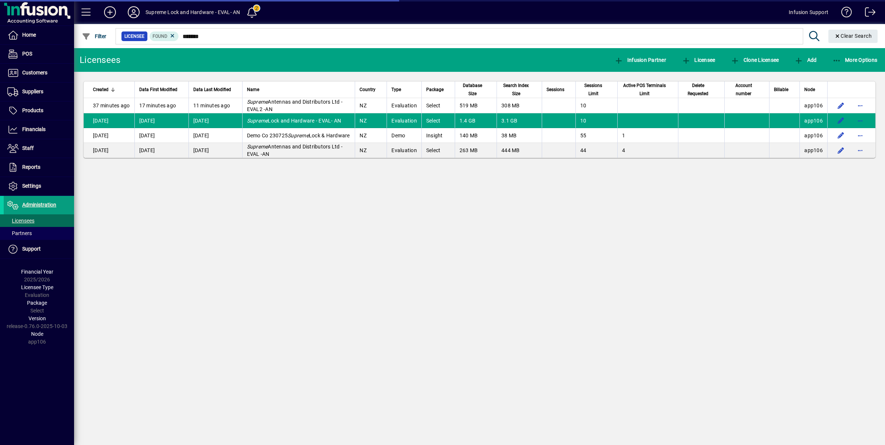 This screenshot has height=445, width=885. What do you see at coordinates (644, 90) in the screenshot?
I see `span: Active POS Terminals Limit` at bounding box center [644, 90].